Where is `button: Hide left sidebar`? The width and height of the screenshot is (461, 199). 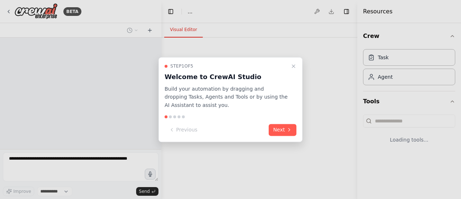 button: Hide left sidebar is located at coordinates (171, 12).